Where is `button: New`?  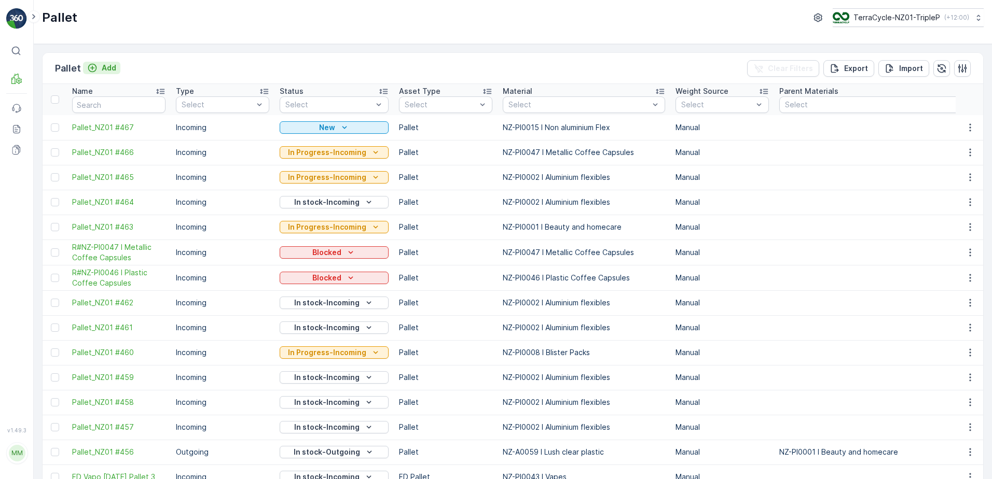
button: New is located at coordinates (334, 128).